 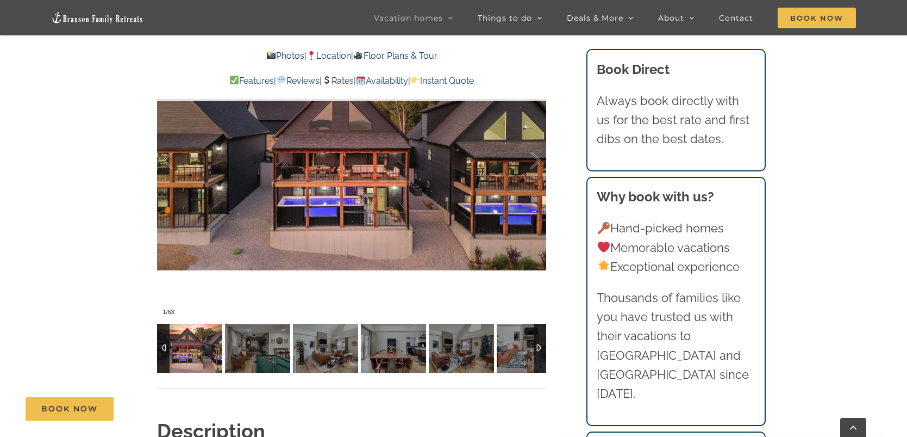 I want to click on a: Features, so click(x=252, y=80).